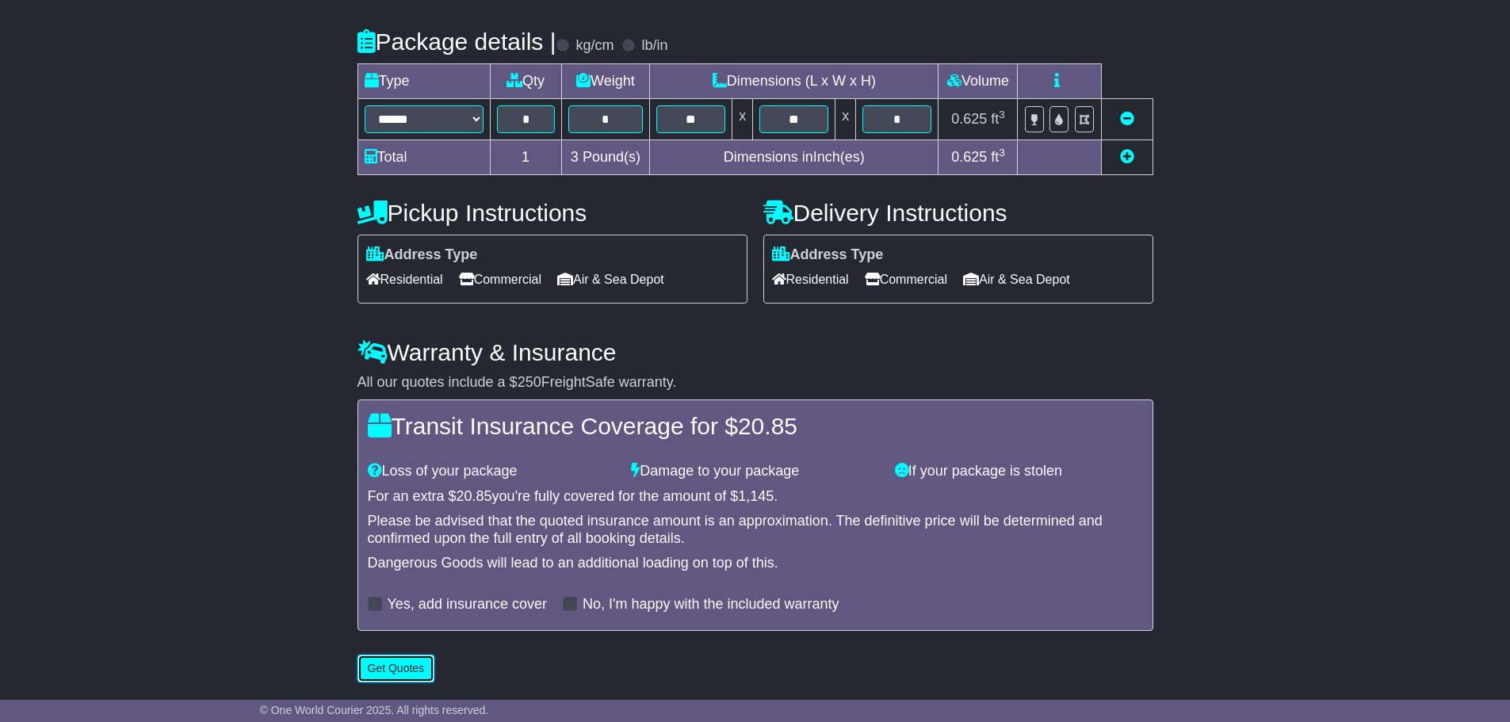 The width and height of the screenshot is (1510, 722). What do you see at coordinates (654, 46) in the screenshot?
I see `label: lb/in` at bounding box center [654, 46].